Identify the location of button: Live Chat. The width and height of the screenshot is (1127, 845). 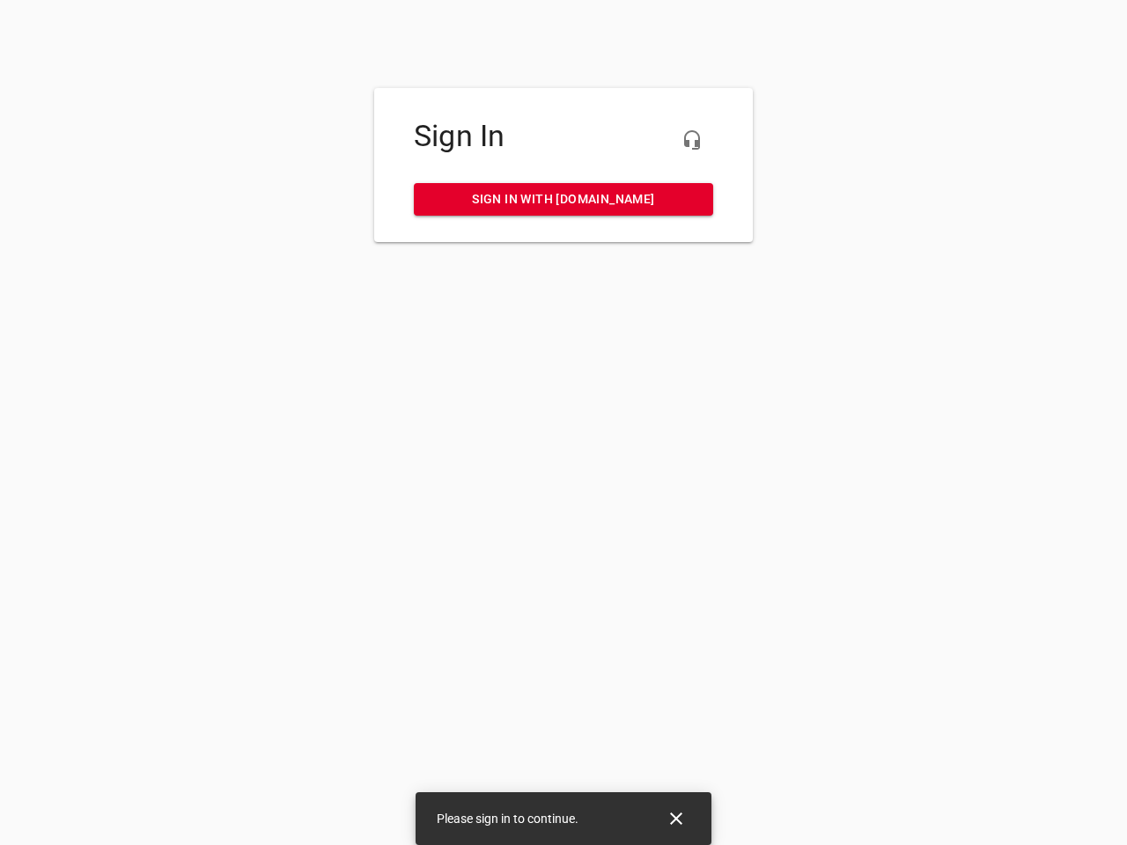
(692, 140).